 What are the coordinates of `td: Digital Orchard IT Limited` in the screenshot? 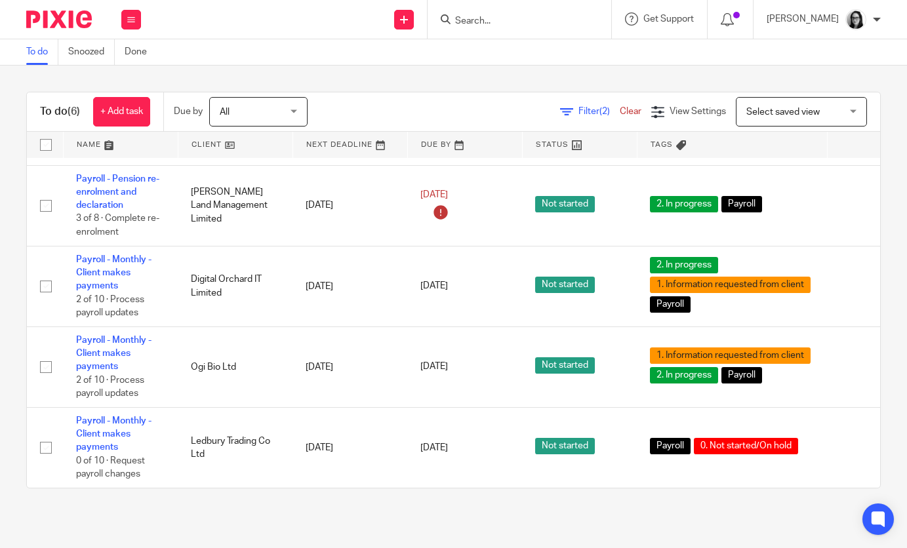 It's located at (235, 286).